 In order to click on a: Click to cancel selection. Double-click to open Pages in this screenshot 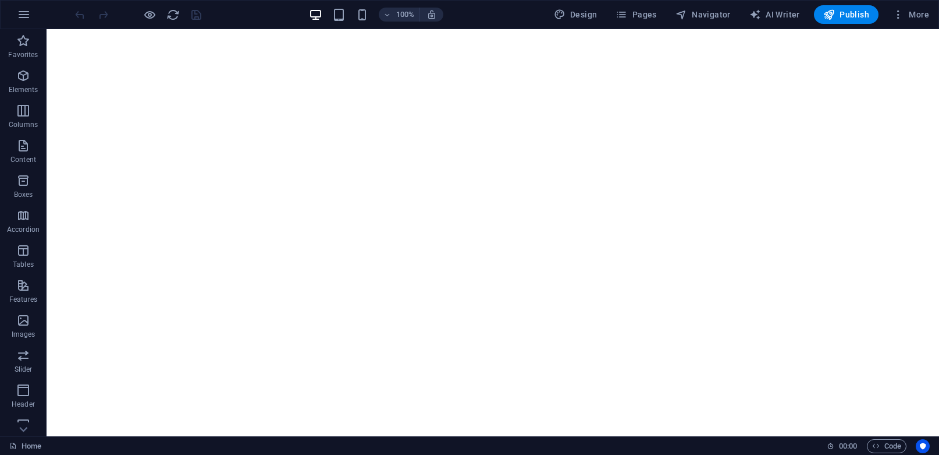, I will do `click(25, 446)`.